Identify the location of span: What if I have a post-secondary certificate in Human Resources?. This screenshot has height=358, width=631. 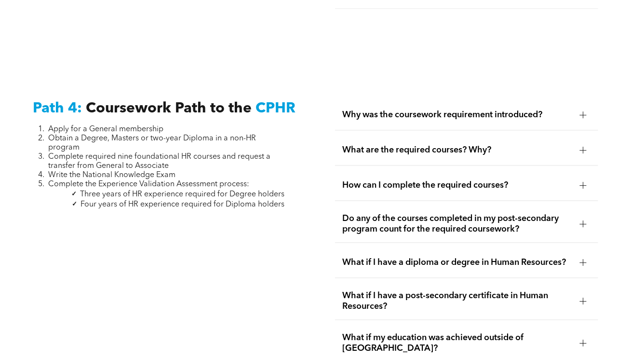
(458, 301).